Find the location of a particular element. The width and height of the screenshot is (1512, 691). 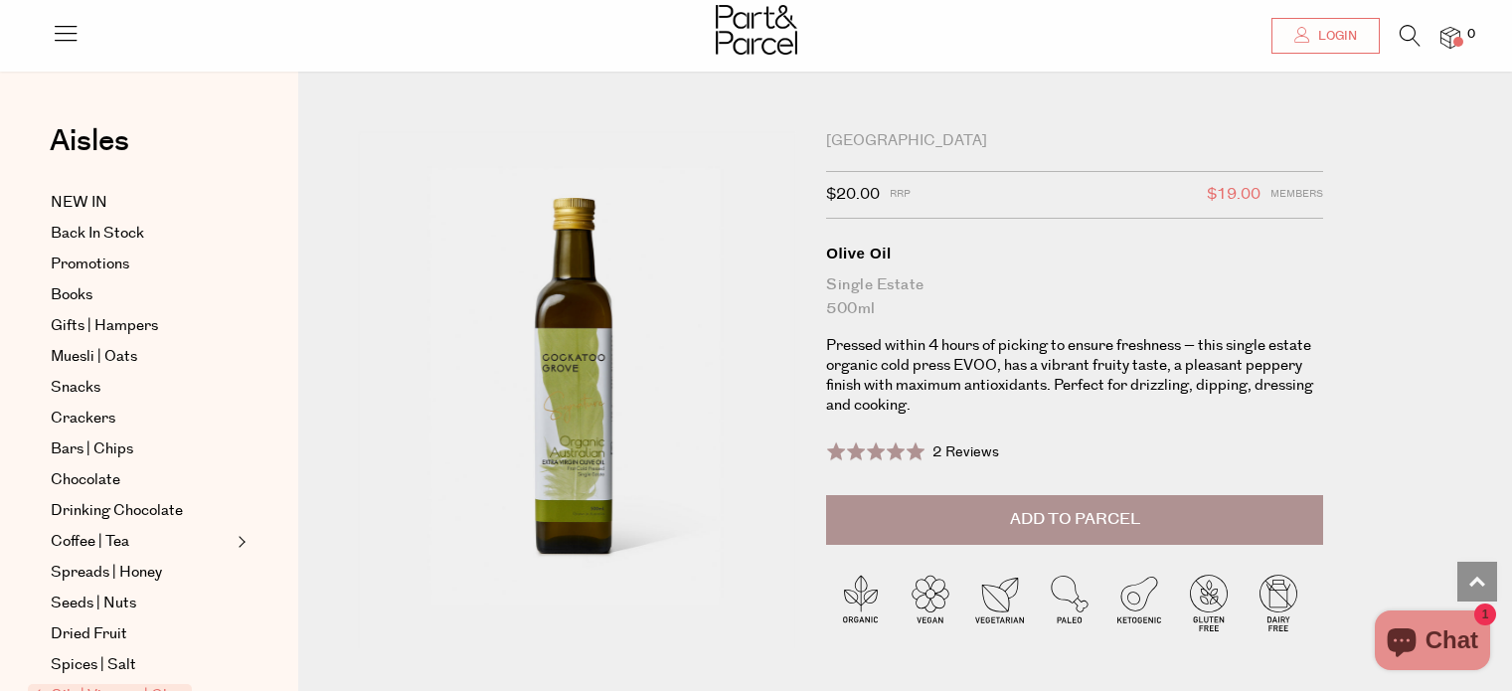

span: $20.00 is located at coordinates (853, 195).